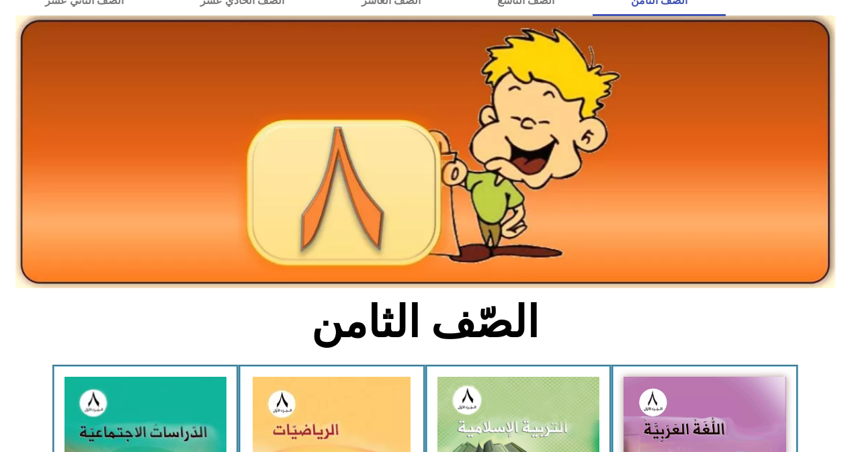  Describe the element at coordinates (425, 323) in the screenshot. I see `h2: الصّف الثامن` at that location.